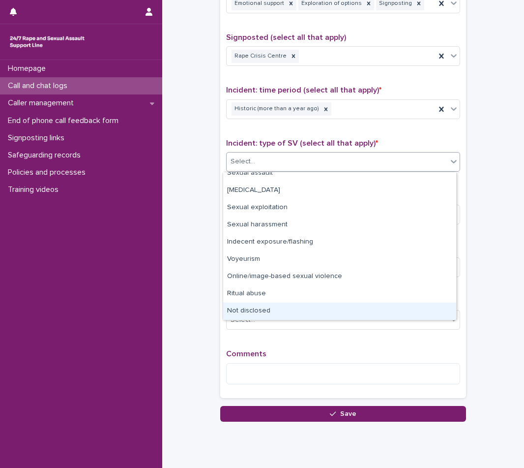 This screenshot has width=524, height=468. Describe the element at coordinates (35, 189) in the screenshot. I see `p: Training videos` at that location.